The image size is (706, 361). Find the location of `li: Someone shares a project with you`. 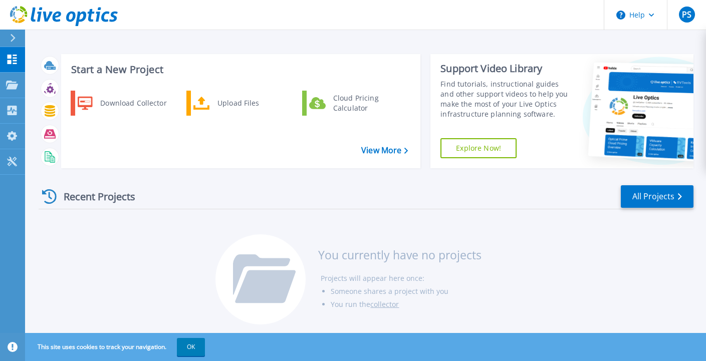

li: Someone shares a project with you is located at coordinates (406, 292).